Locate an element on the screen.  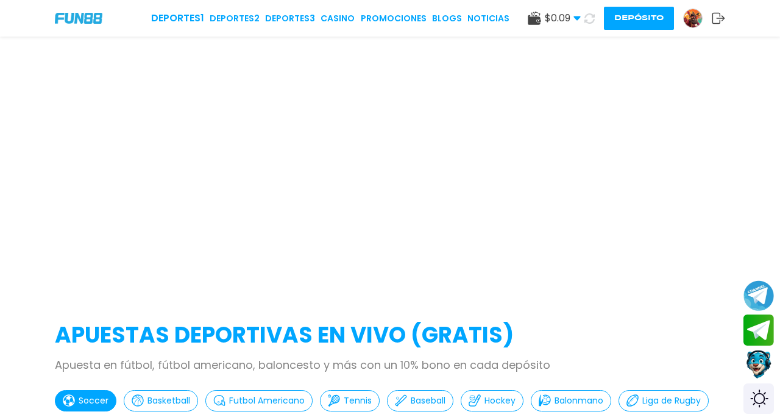
img: Avatar is located at coordinates (693, 18).